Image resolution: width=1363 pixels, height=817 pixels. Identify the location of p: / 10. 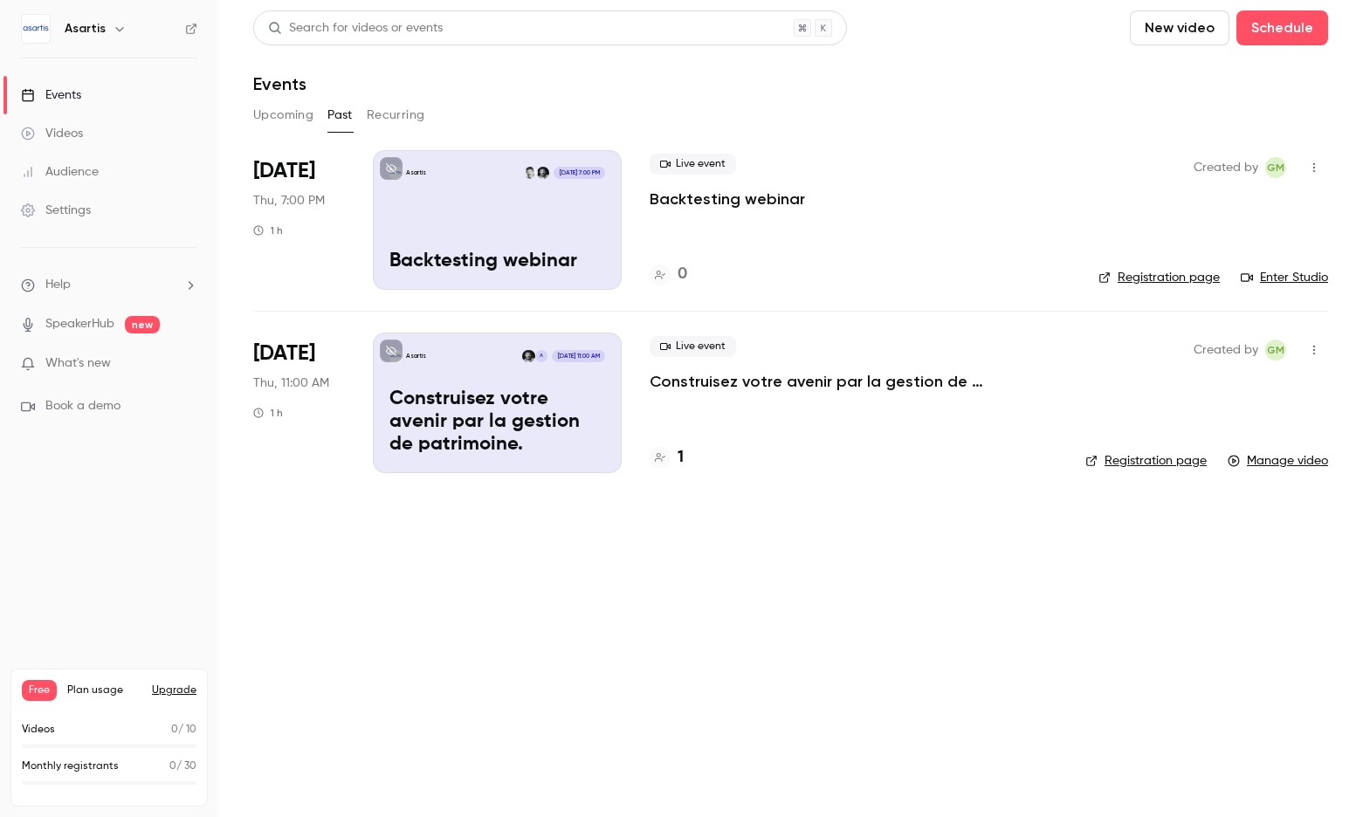
(183, 730).